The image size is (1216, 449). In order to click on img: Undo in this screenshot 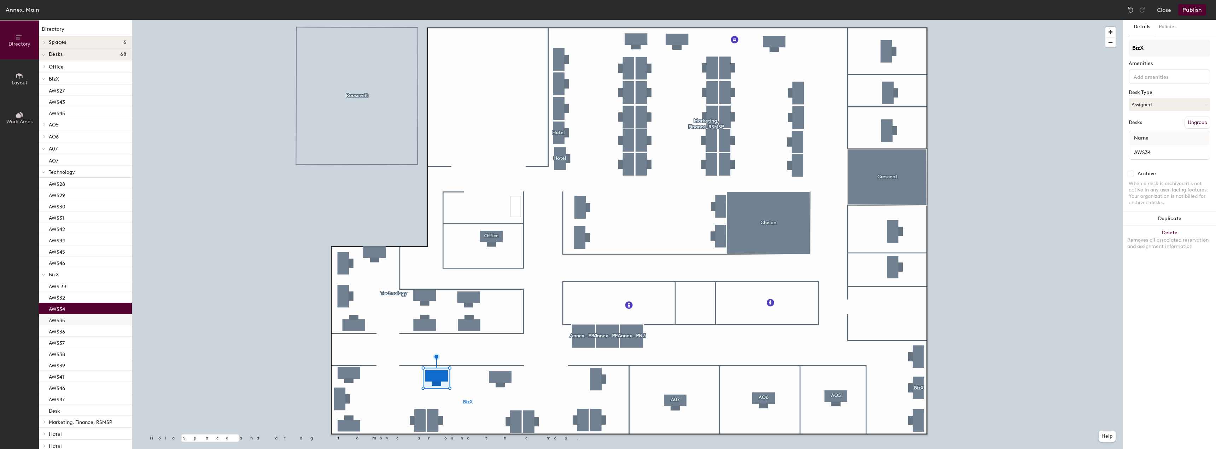, I will do `click(1131, 10)`.